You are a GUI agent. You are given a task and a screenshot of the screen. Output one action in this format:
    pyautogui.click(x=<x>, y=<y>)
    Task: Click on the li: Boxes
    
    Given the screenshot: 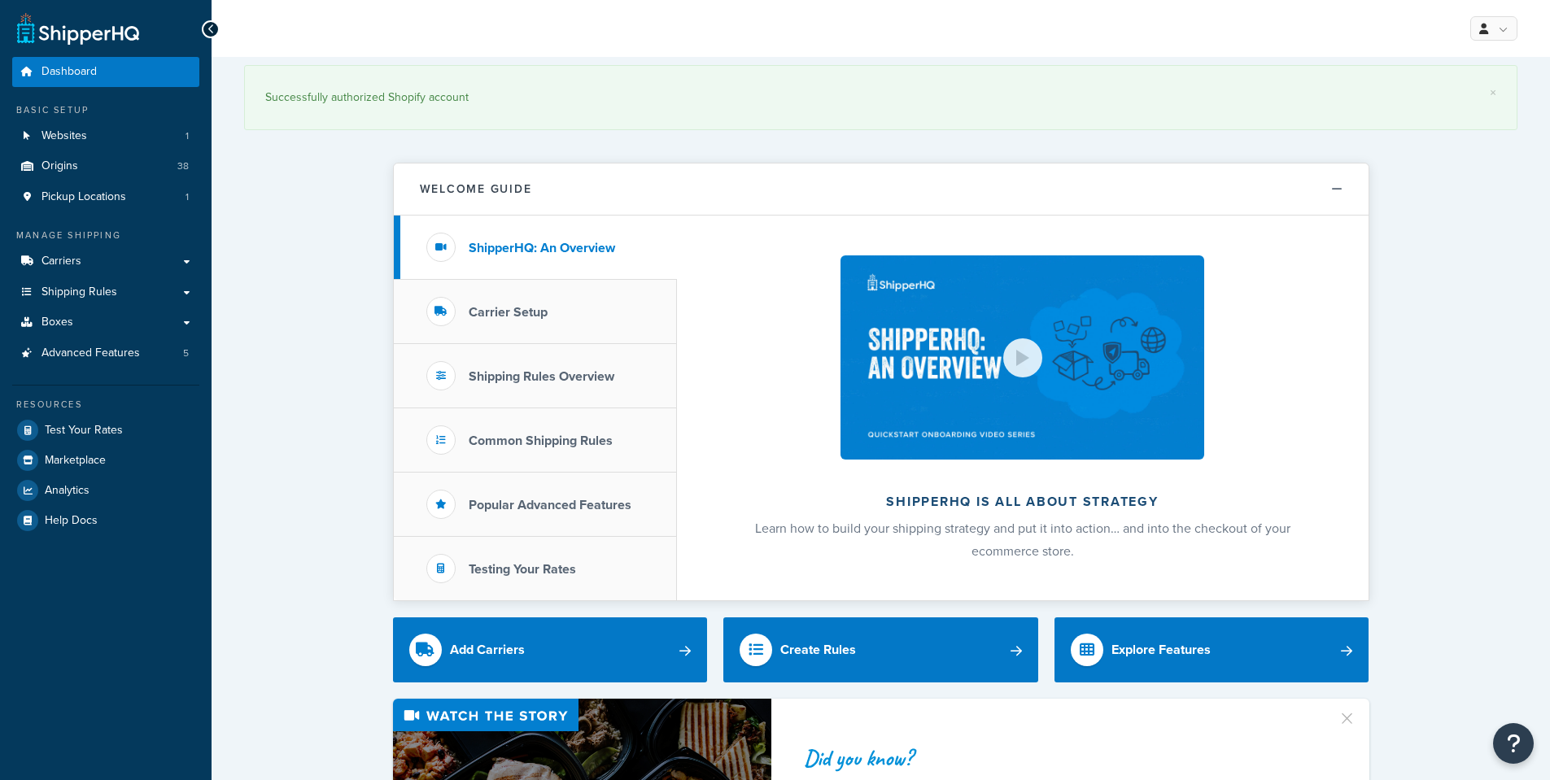 What is the action you would take?
    pyautogui.click(x=106, y=322)
    